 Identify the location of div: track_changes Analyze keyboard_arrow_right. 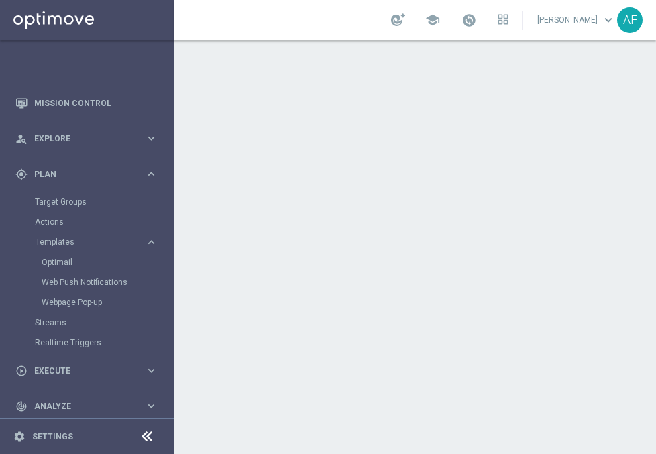
(86, 406).